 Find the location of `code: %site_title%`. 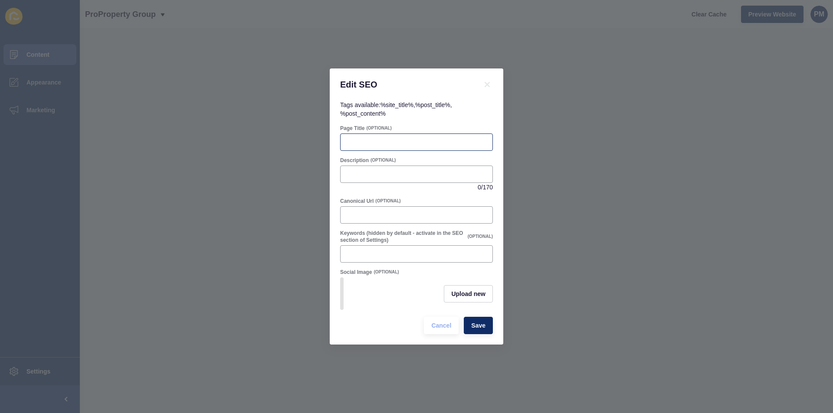

code: %site_title% is located at coordinates (397, 105).